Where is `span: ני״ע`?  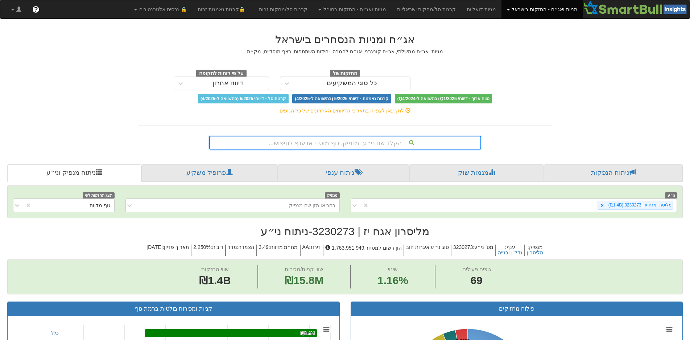
span: ני״ע is located at coordinates (671, 195).